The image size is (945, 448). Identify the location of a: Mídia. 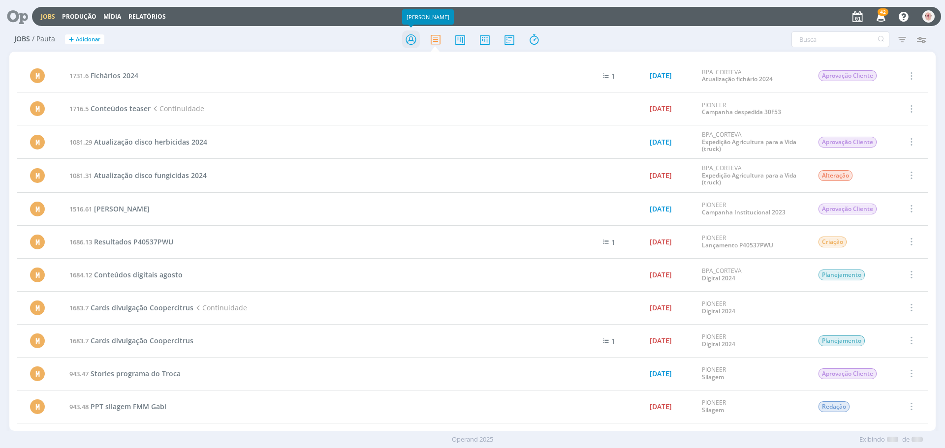
(112, 16).